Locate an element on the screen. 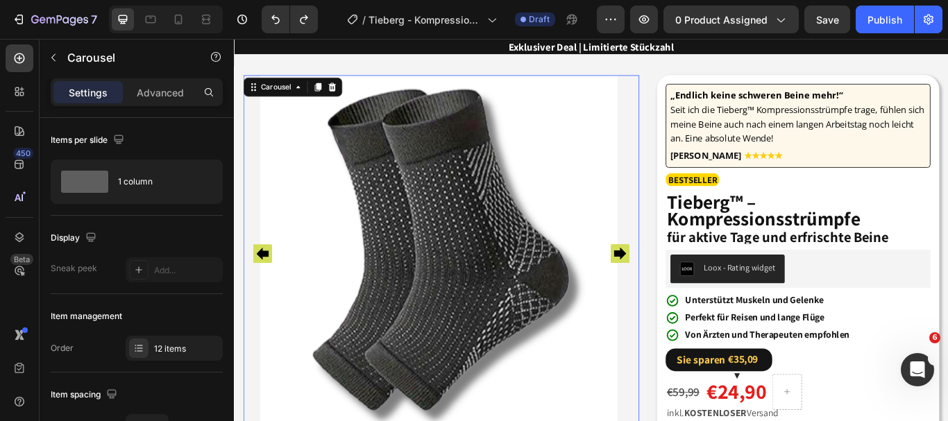 This screenshot has width=948, height=421. button: 0 product assigned is located at coordinates (731, 19).